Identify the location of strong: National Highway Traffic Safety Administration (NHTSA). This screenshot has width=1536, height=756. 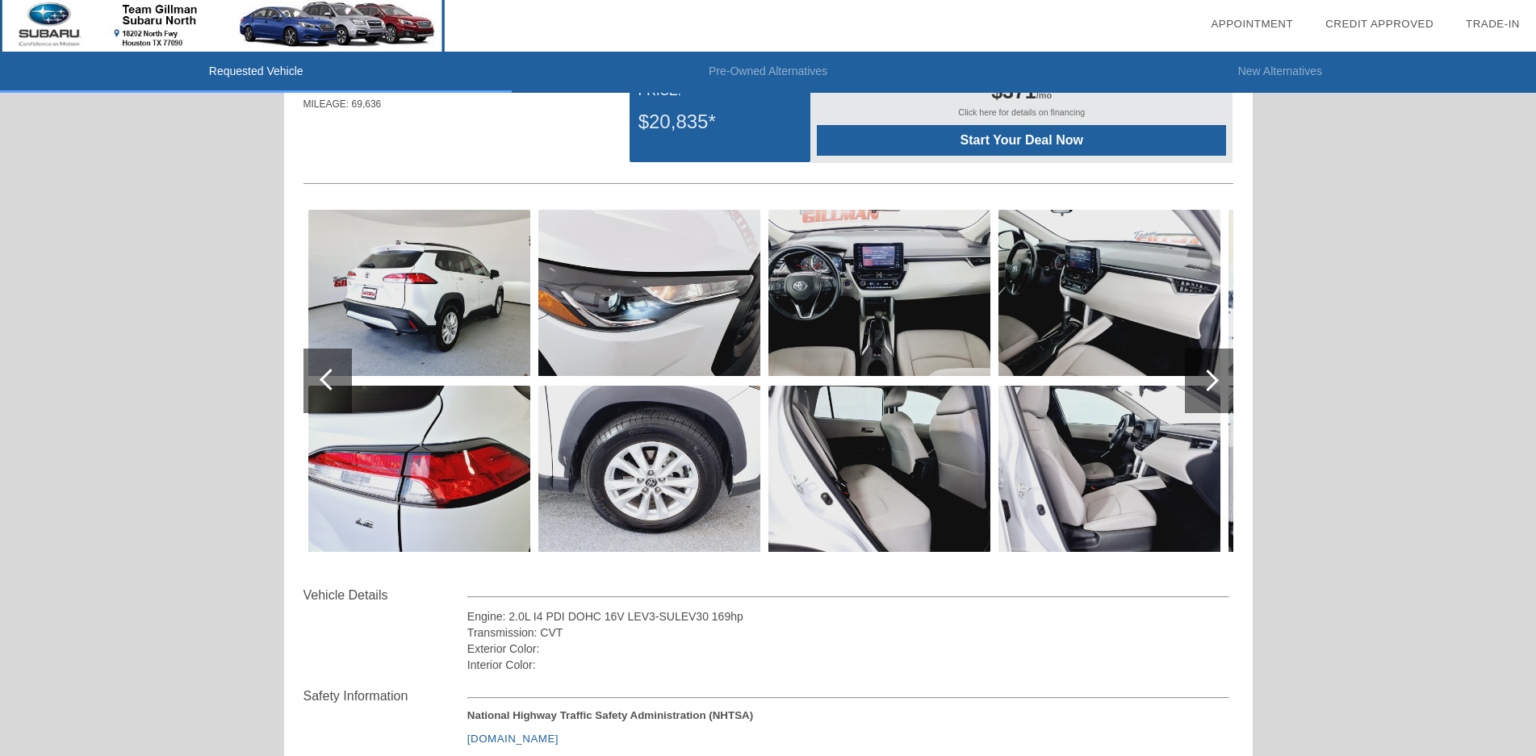
(610, 715).